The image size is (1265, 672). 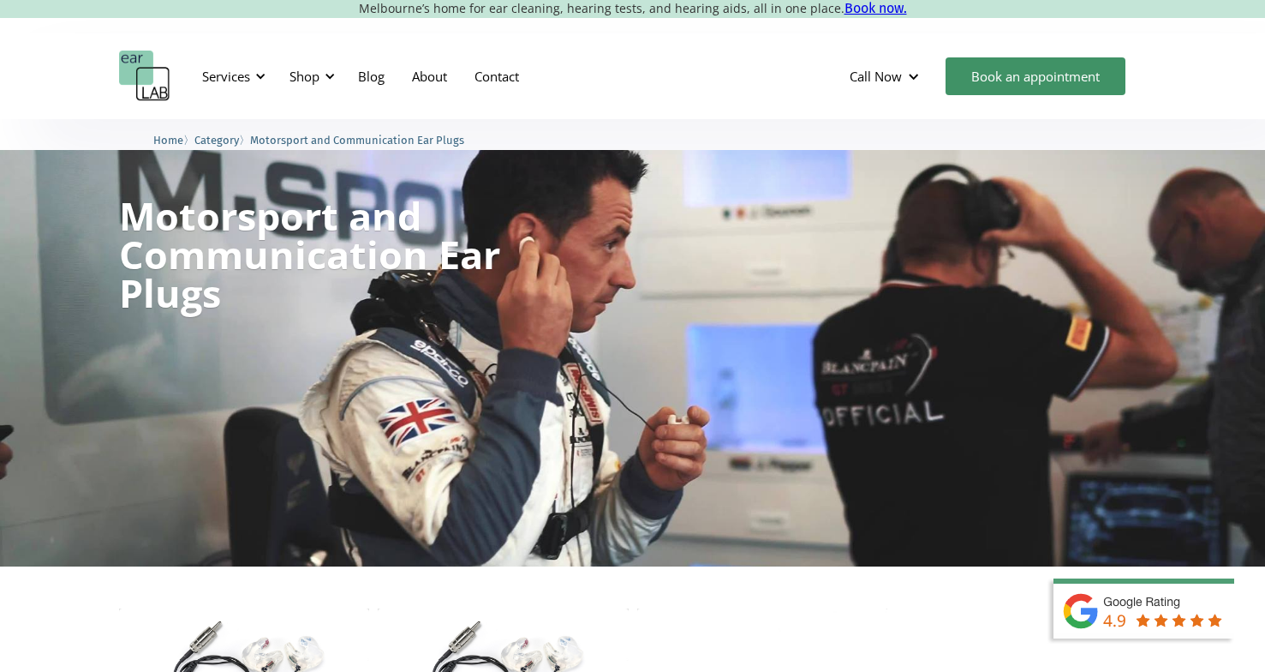 What do you see at coordinates (1036, 76) in the screenshot?
I see `a: Book an appointment` at bounding box center [1036, 76].